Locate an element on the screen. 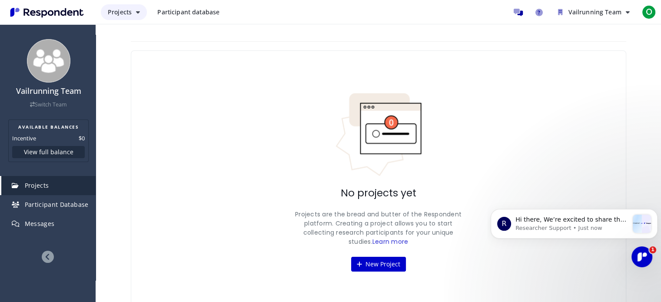  img: Respondent is located at coordinates (47, 12).